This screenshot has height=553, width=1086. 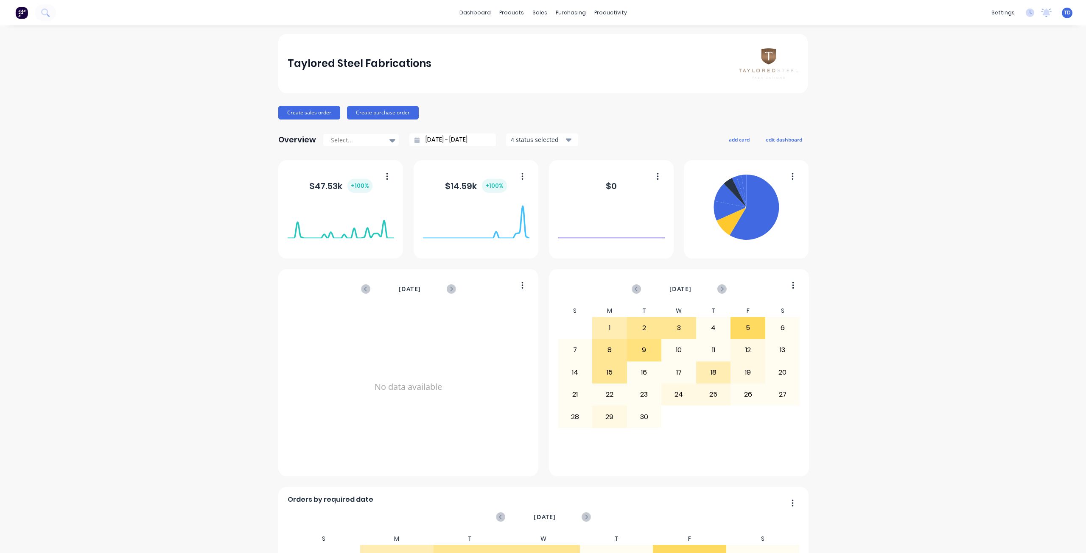 What do you see at coordinates (679, 328) in the screenshot?
I see `div: 3` at bounding box center [679, 328].